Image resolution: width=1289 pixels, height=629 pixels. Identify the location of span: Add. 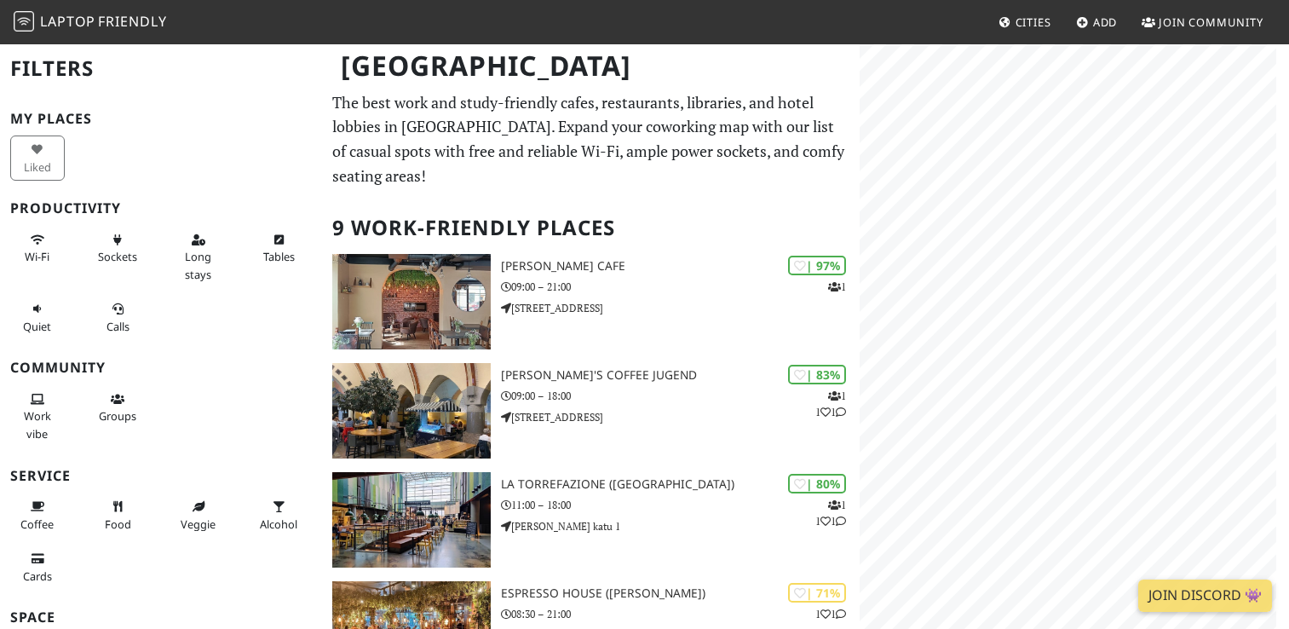
(1105, 22).